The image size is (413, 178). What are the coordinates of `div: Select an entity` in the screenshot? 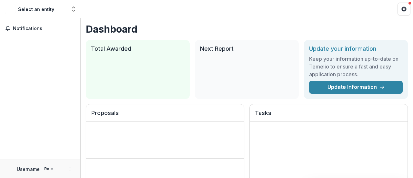 It's located at (36, 9).